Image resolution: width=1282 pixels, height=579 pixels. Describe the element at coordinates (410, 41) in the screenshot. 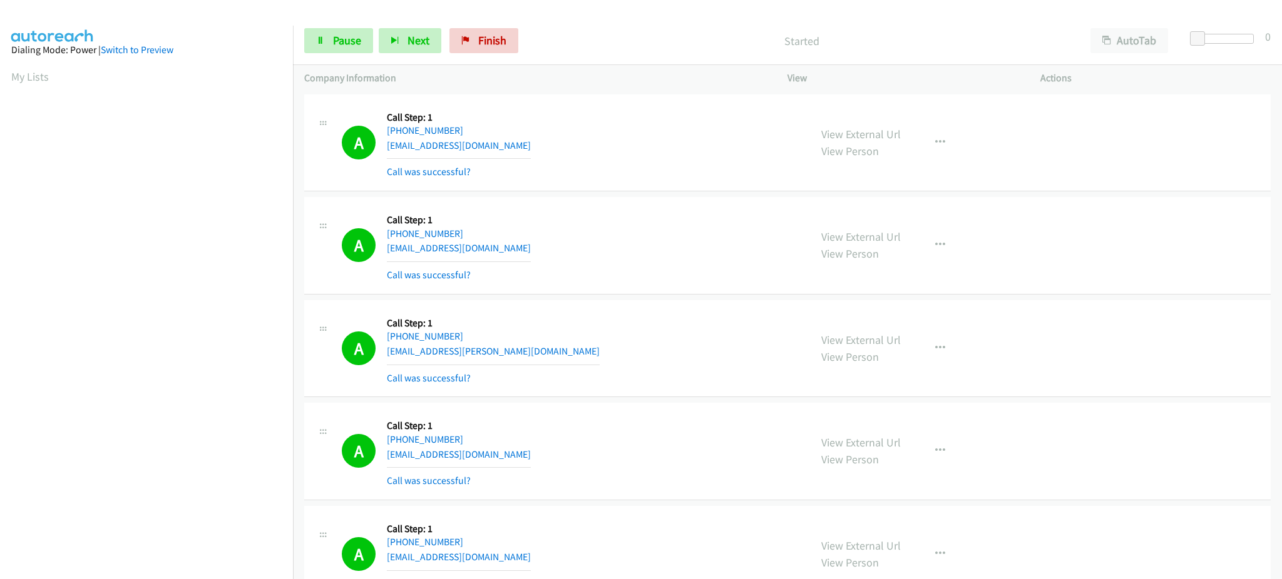

I see `button: Next` at that location.